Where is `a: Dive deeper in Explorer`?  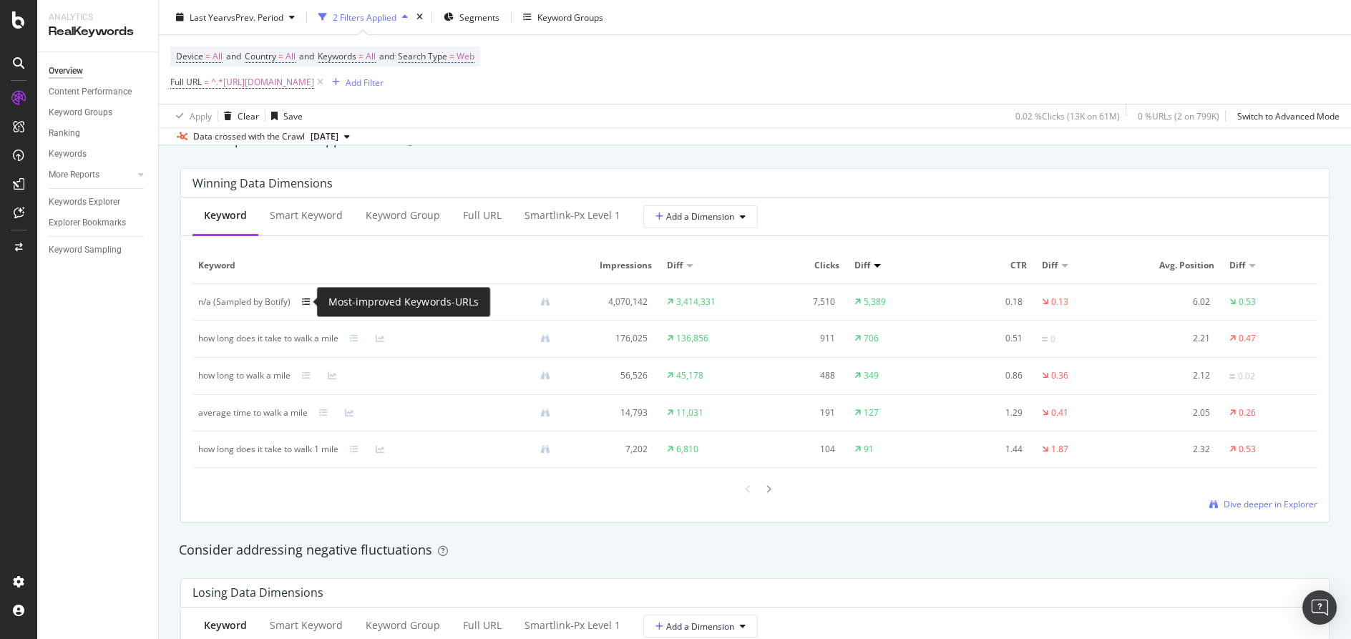 a: Dive deeper in Explorer is located at coordinates (1263, 504).